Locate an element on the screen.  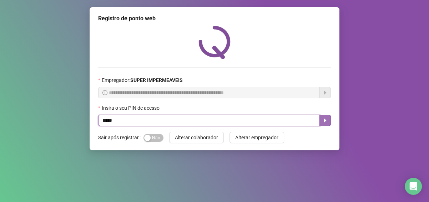
label: Insira o seu PIN de acesso is located at coordinates (131, 108).